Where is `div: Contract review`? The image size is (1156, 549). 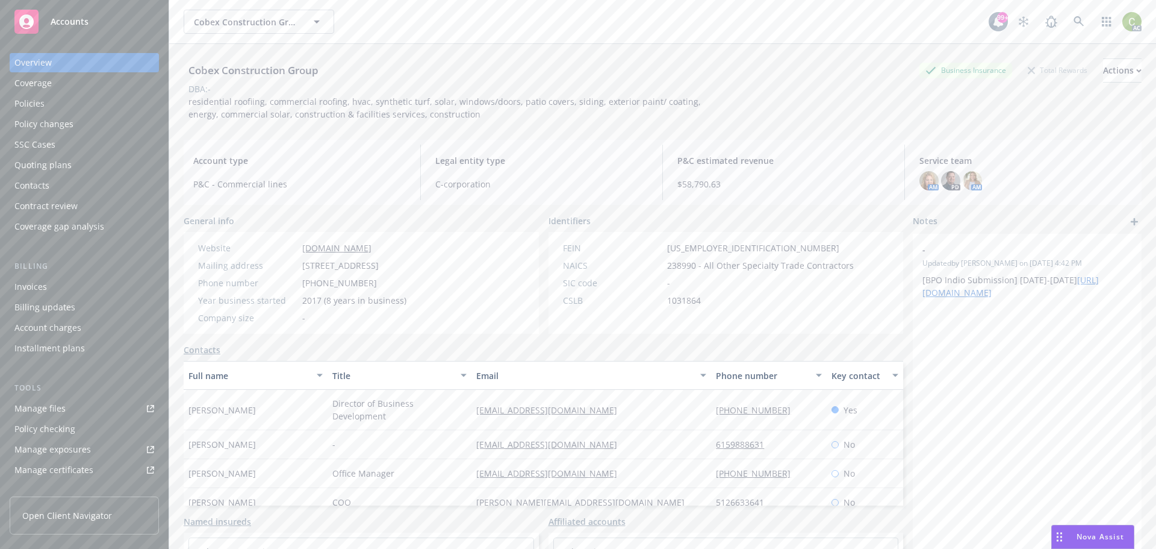 div: Contract review is located at coordinates (46, 206).